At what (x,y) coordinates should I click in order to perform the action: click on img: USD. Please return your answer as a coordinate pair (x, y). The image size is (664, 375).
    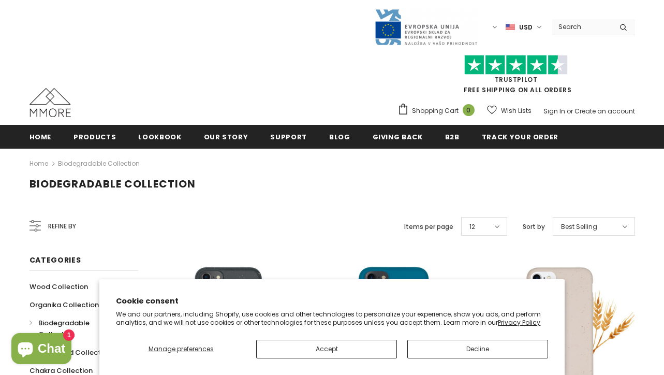
    Looking at the image, I should click on (511, 27).